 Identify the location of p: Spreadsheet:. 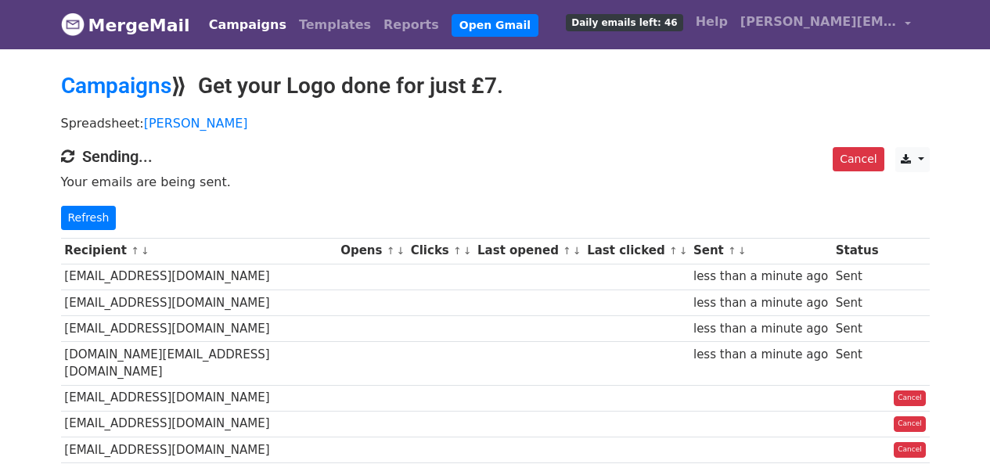
(496, 123).